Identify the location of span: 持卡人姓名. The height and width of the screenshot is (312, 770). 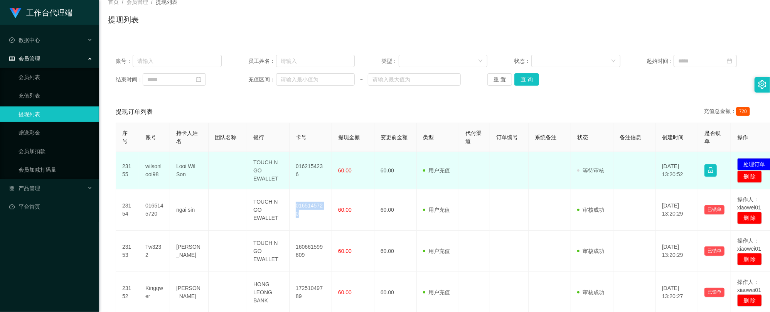
(187, 137).